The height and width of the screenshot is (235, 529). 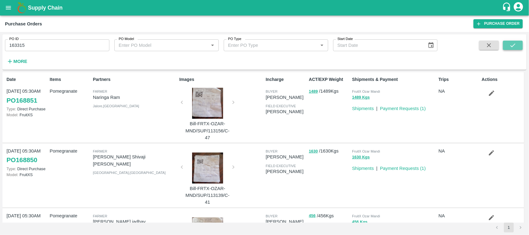 What do you see at coordinates (22, 100) in the screenshot?
I see `a: PO168851` at bounding box center [22, 100].